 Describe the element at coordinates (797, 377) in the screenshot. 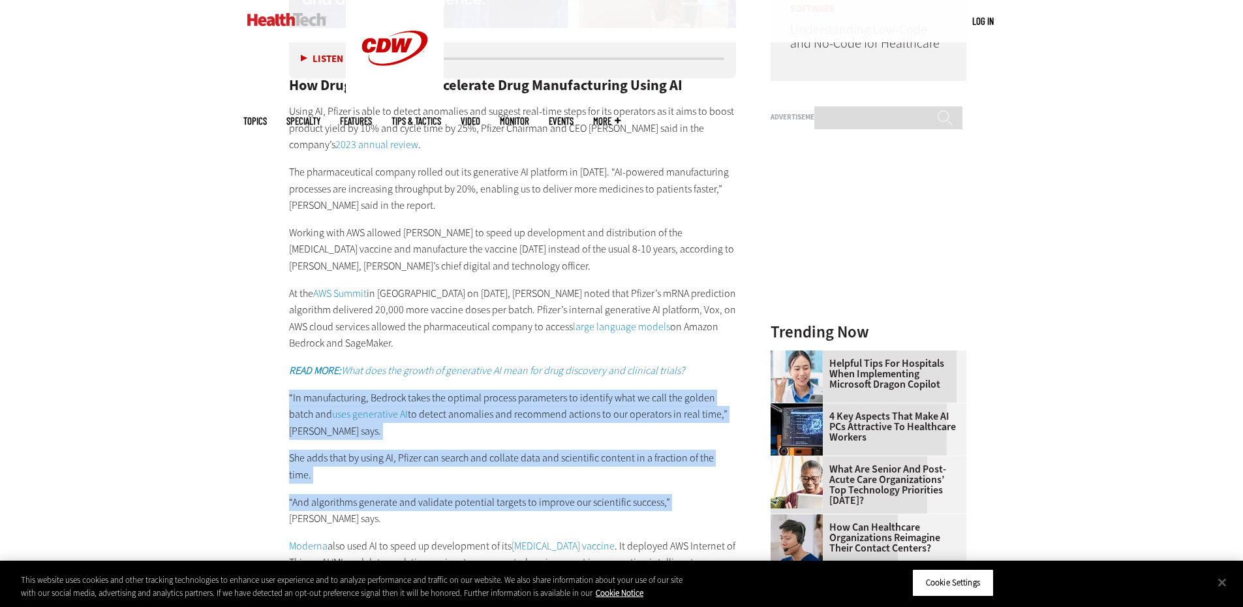

I see `img: Doctor using phone to dictate to tablet` at that location.